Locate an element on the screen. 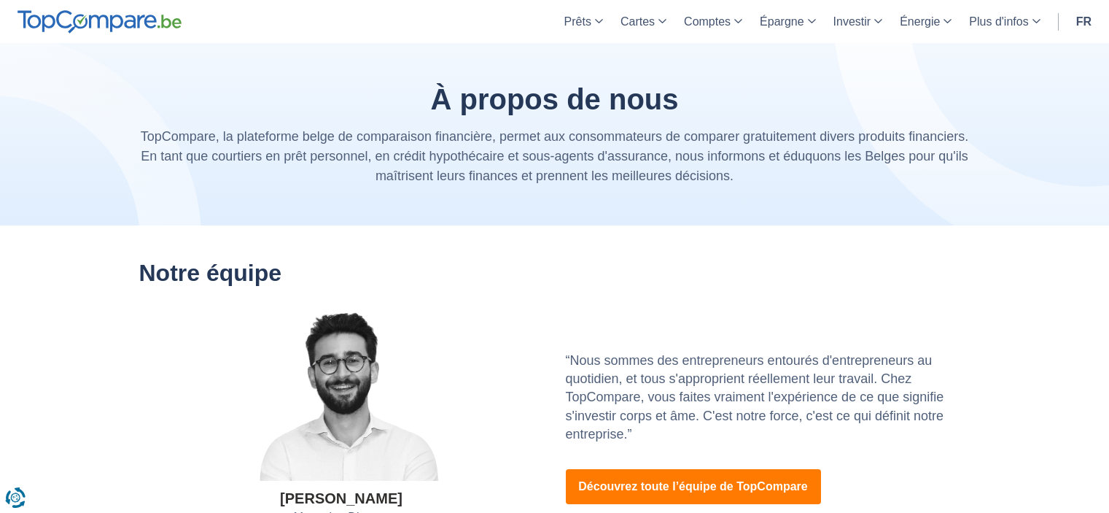 Image resolution: width=1109 pixels, height=513 pixels. p: TopCompare, la plateforme belge de comparaison financière, permet aux consommateurs de comparer g... is located at coordinates (555, 156).